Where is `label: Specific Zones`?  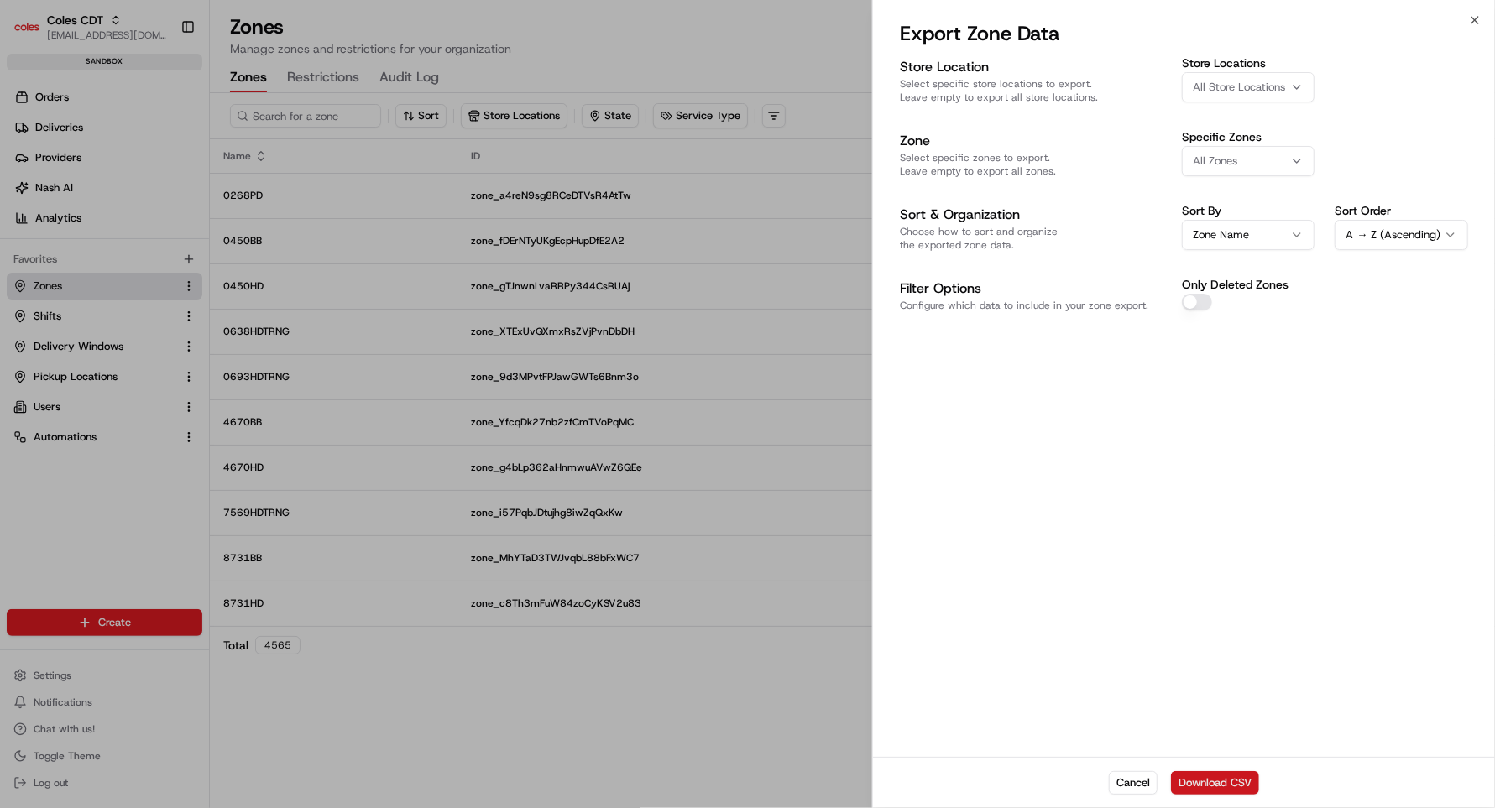 label: Specific Zones is located at coordinates (1248, 137).